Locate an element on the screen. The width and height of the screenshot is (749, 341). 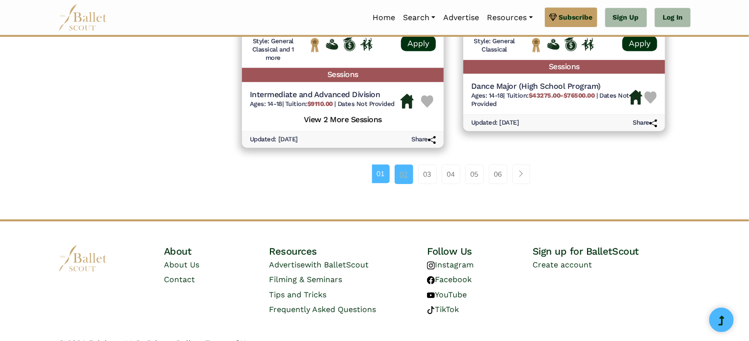
a: YouTube is located at coordinates (446, 294).